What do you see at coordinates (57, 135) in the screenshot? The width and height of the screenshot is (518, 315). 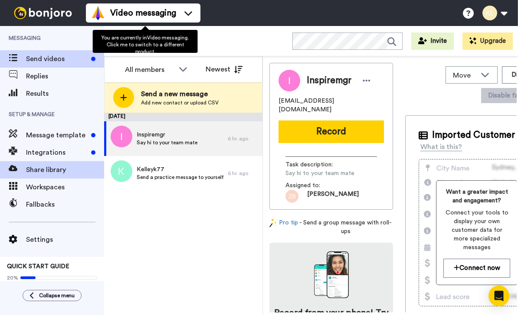 I see `span: Message template` at bounding box center [57, 135].